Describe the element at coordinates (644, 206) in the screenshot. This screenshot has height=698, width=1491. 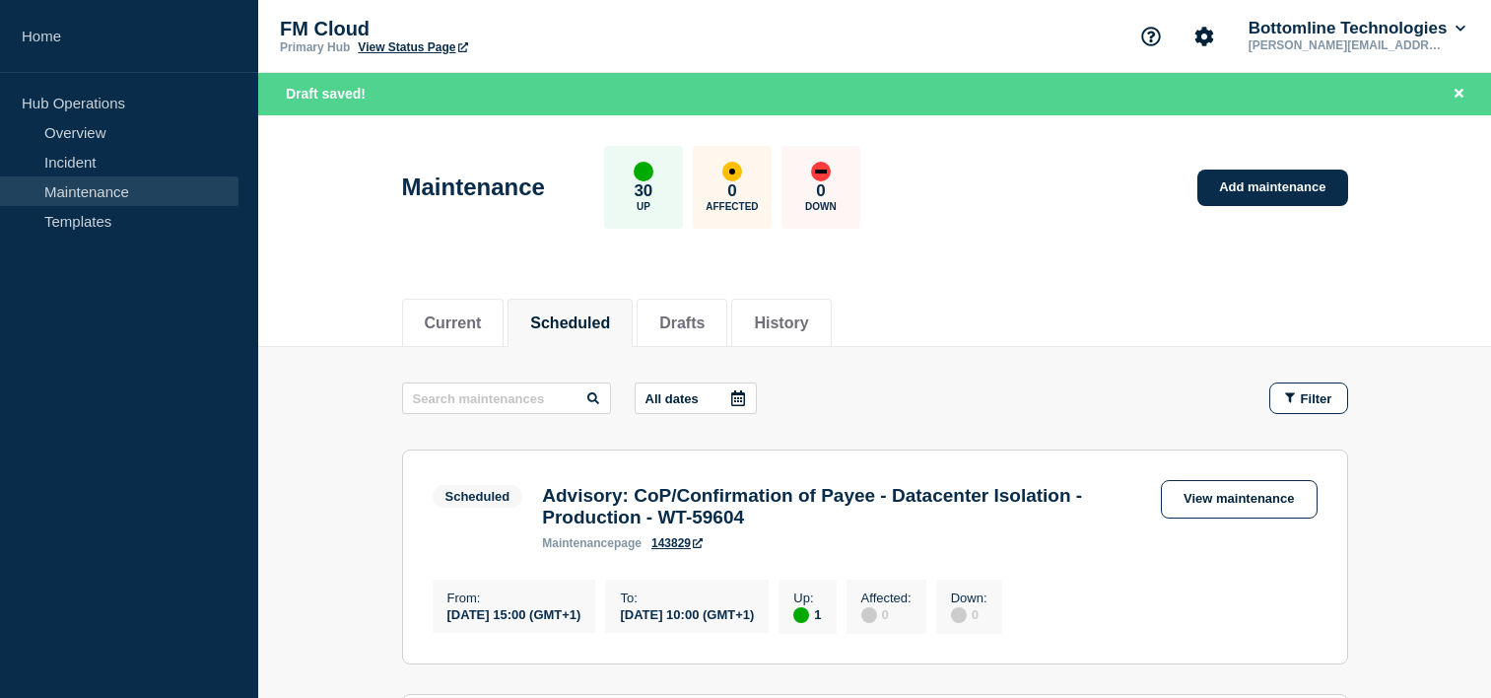
I see `p: Up` at that location.